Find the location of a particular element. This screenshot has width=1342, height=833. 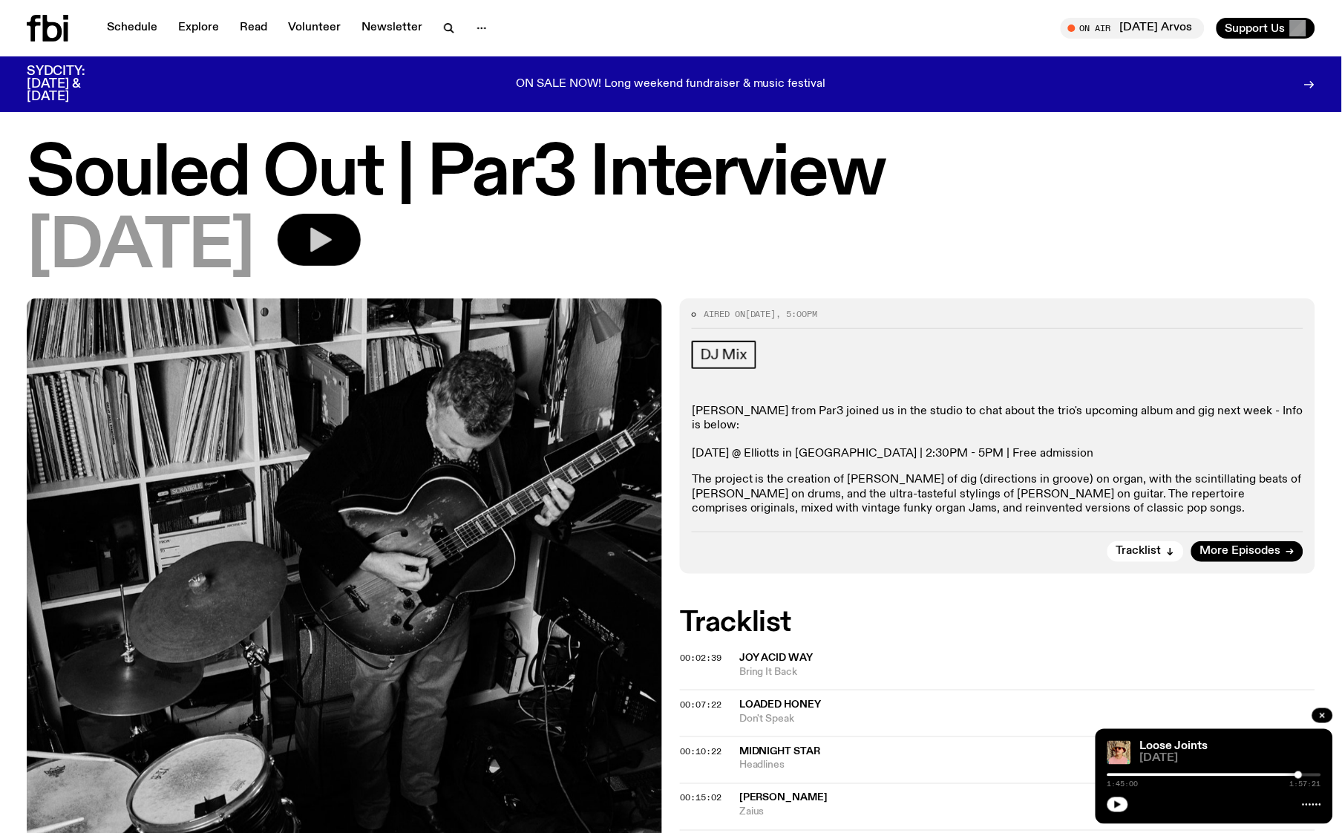

span: Headlines is located at coordinates (1027, 765).